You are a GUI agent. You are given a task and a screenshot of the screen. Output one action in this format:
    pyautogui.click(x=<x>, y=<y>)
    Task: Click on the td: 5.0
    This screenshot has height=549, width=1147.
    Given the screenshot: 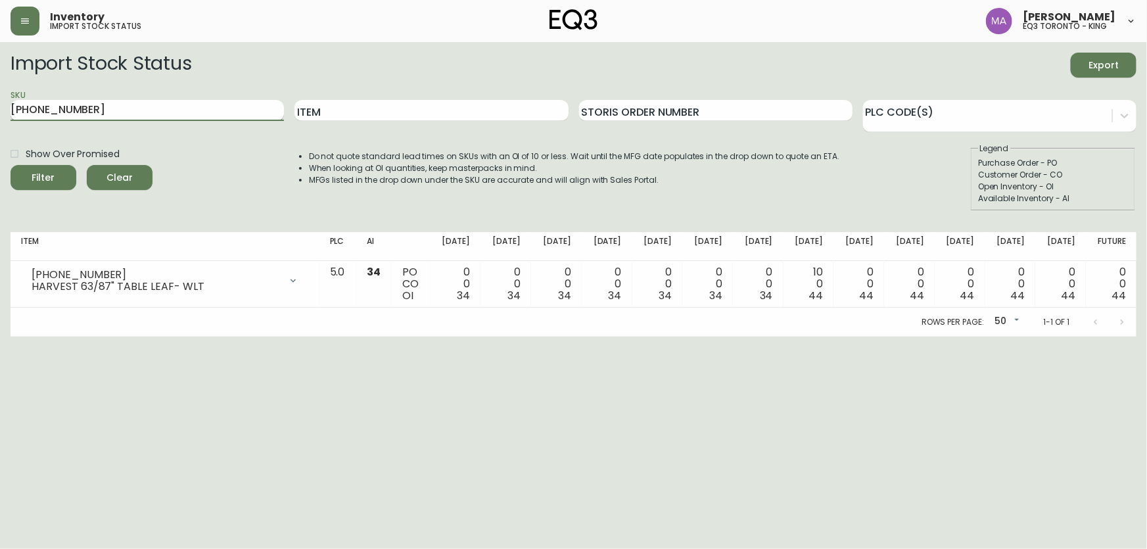 What is the action you would take?
    pyautogui.click(x=338, y=284)
    